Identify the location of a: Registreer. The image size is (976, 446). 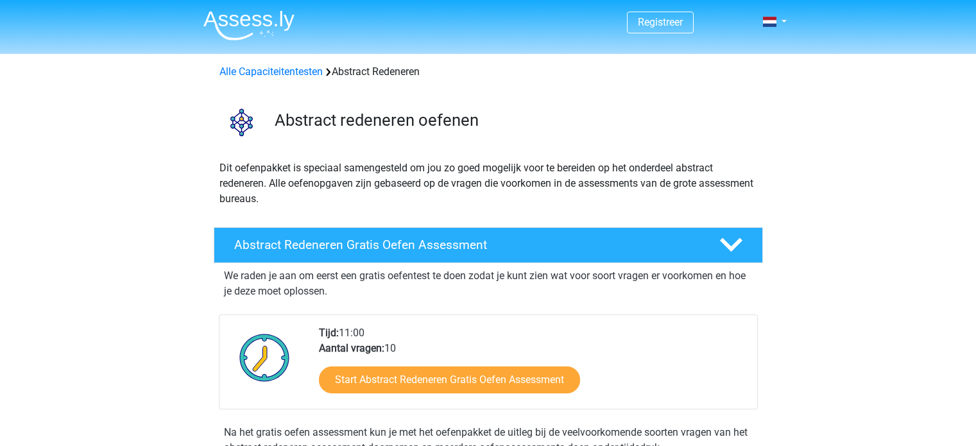
(660, 22).